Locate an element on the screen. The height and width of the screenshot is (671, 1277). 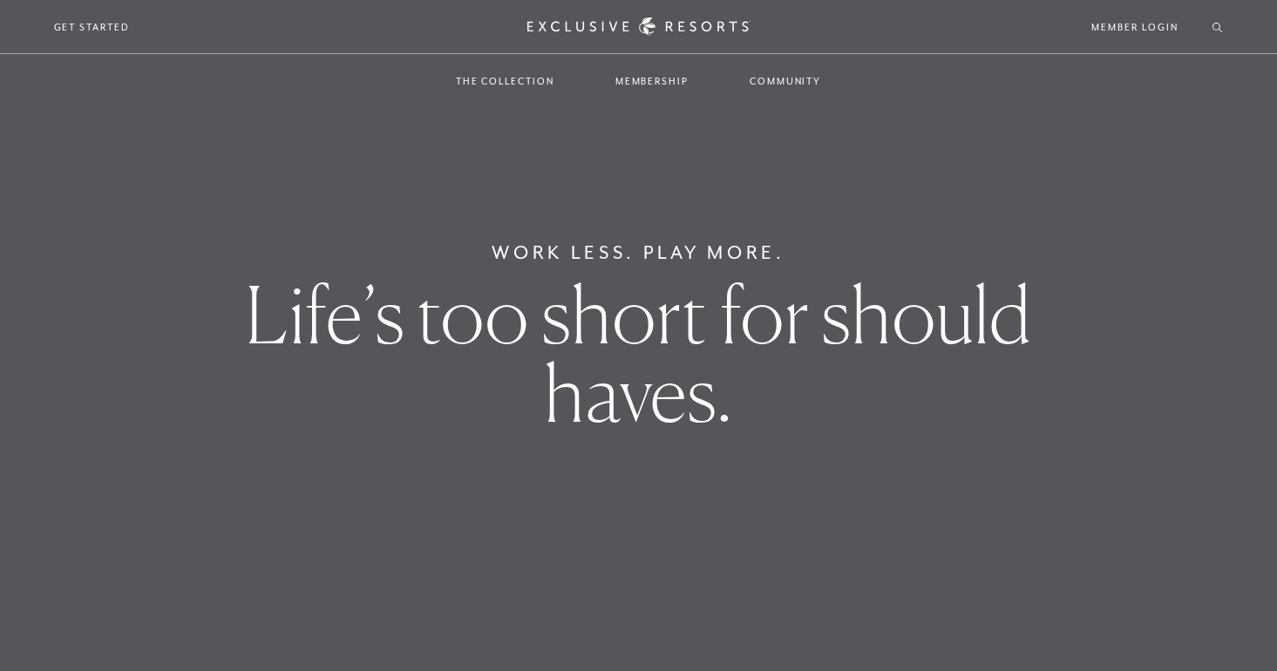
a: Membership is located at coordinates (652, 81).